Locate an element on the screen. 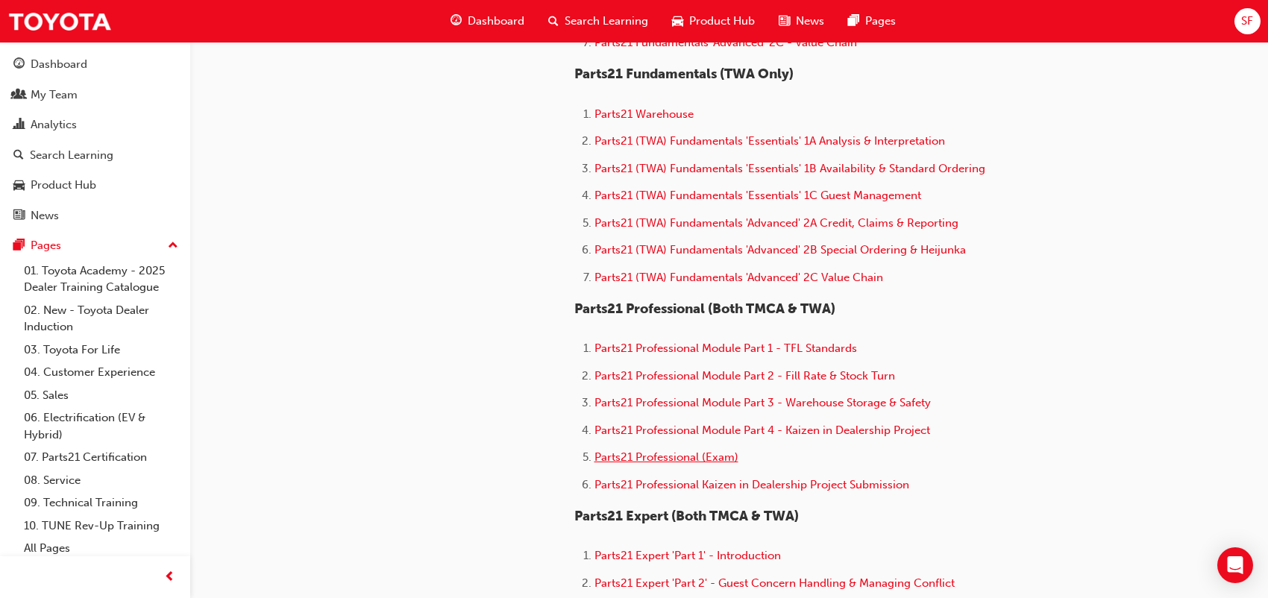 The width and height of the screenshot is (1268, 598). span: Pages is located at coordinates (880, 21).